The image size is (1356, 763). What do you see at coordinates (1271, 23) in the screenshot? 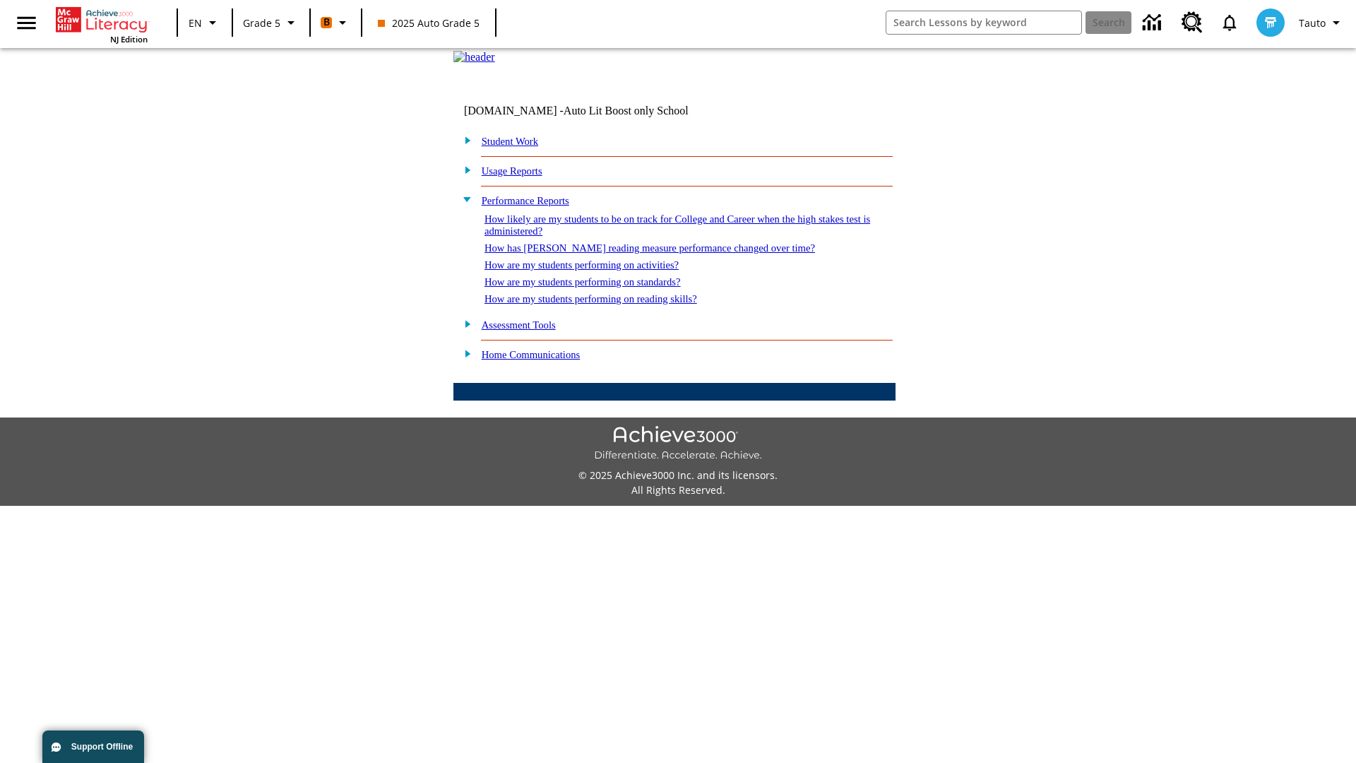
I see `button: Select a new avatar` at bounding box center [1271, 23].